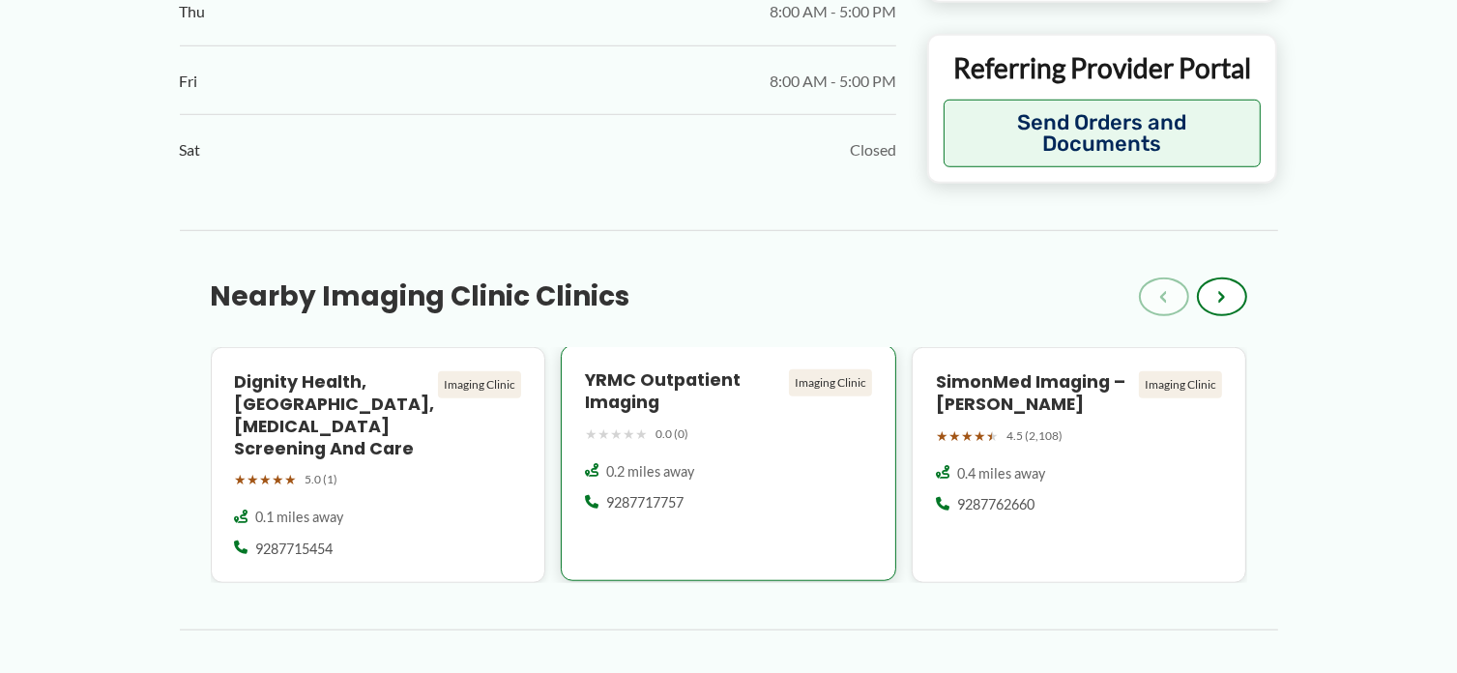 The height and width of the screenshot is (673, 1457). Describe the element at coordinates (1102, 133) in the screenshot. I see `button: Send Orders and Documents` at that location.